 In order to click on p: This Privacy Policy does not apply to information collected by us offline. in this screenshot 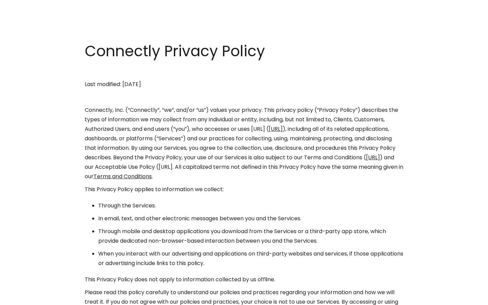, I will do `click(244, 280)`.